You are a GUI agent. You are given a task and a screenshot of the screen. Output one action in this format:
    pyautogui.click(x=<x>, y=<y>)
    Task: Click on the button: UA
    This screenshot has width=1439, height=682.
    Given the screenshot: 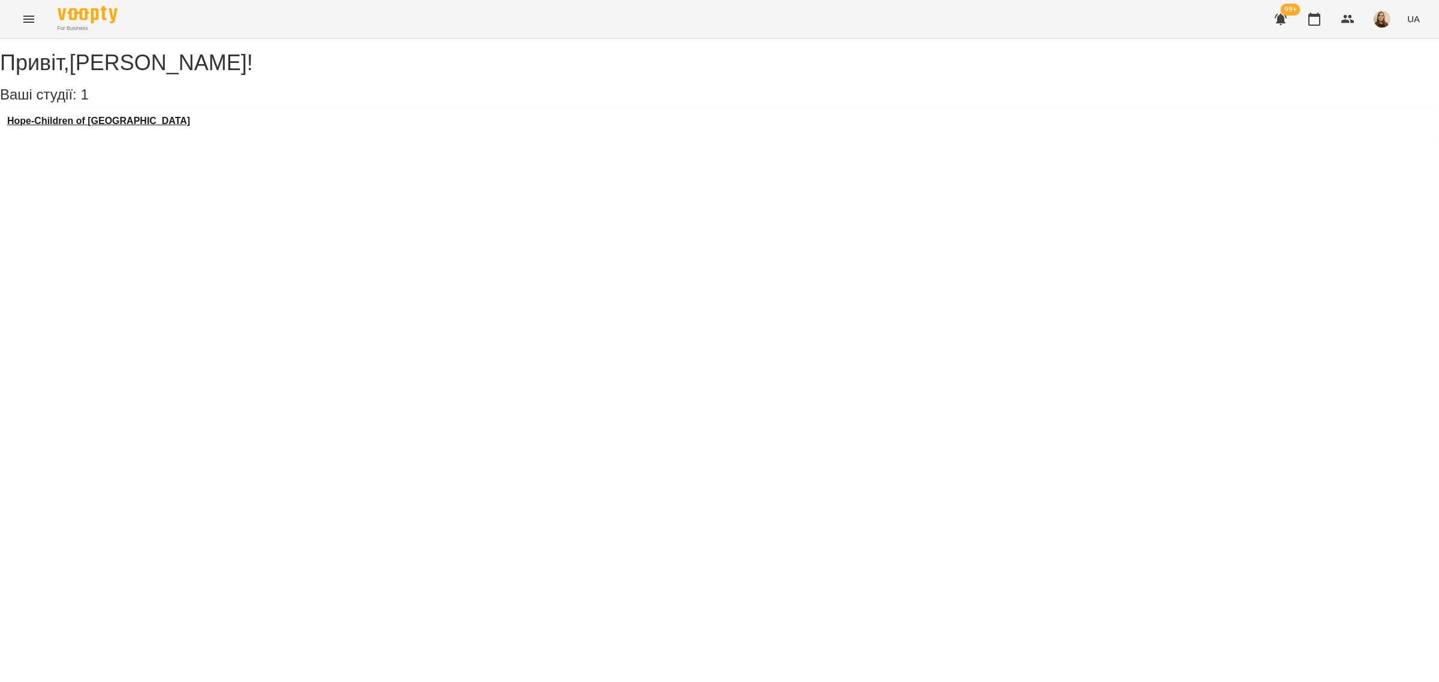 What is the action you would take?
    pyautogui.click(x=1413, y=19)
    